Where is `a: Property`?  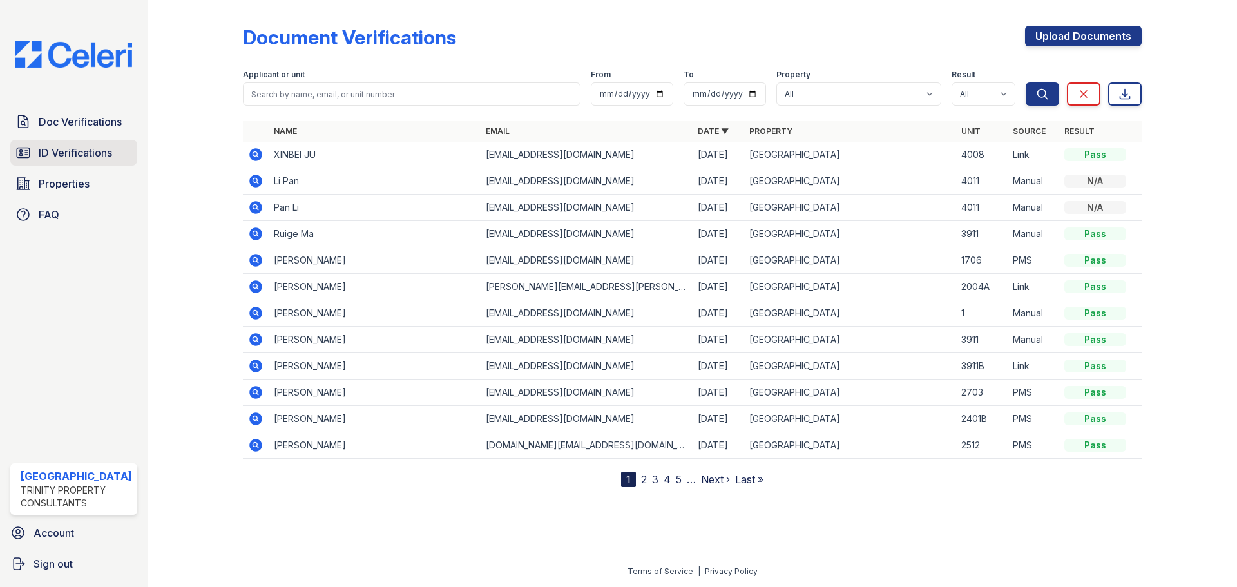
a: Property is located at coordinates (771, 131).